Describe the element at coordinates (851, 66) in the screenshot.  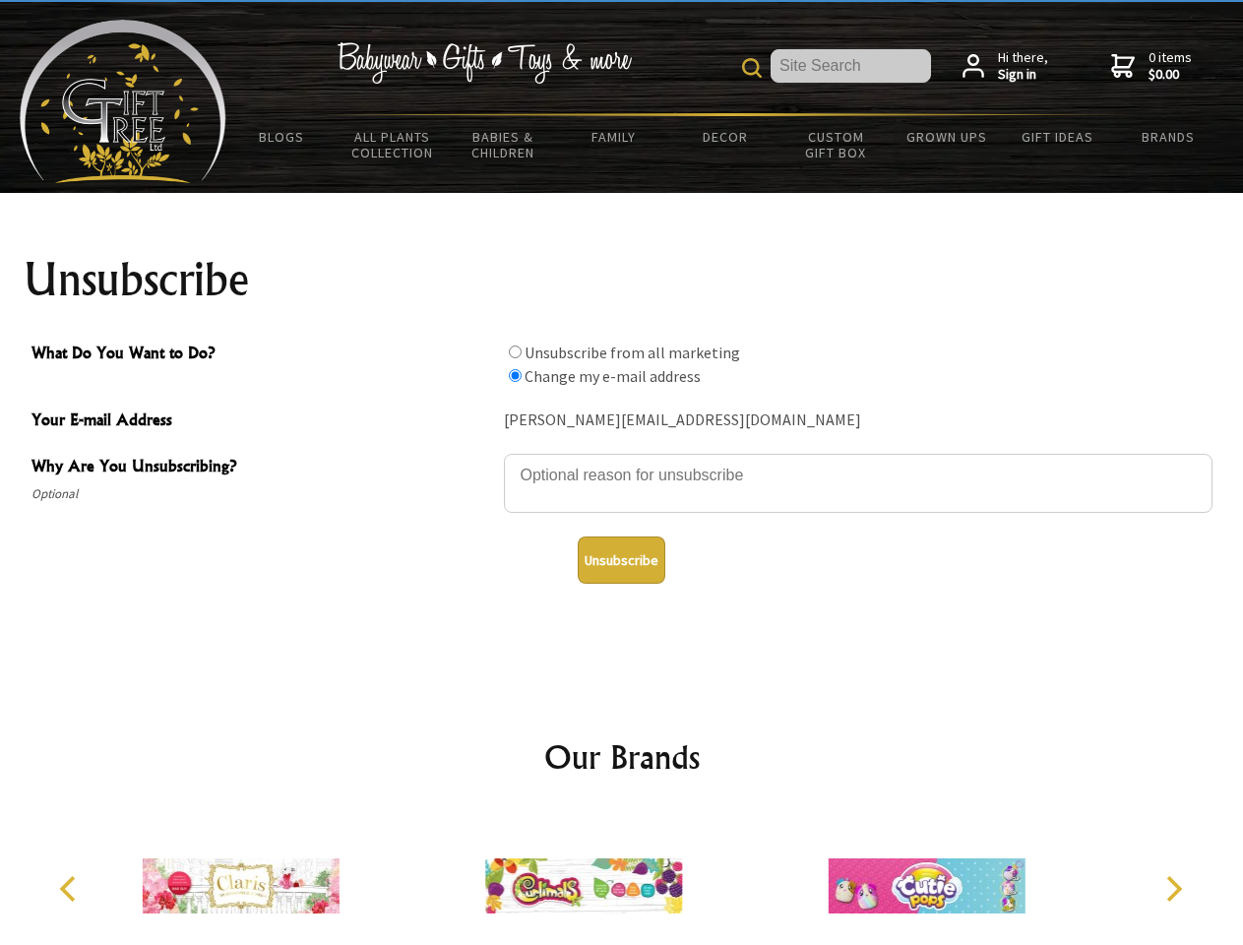
I see `input: Site Search` at that location.